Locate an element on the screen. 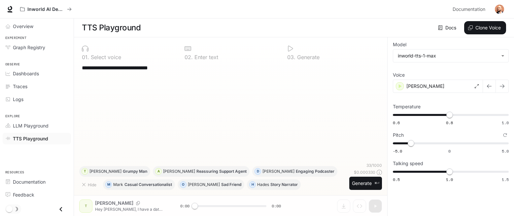  span: 0.8 is located at coordinates (449, 122).